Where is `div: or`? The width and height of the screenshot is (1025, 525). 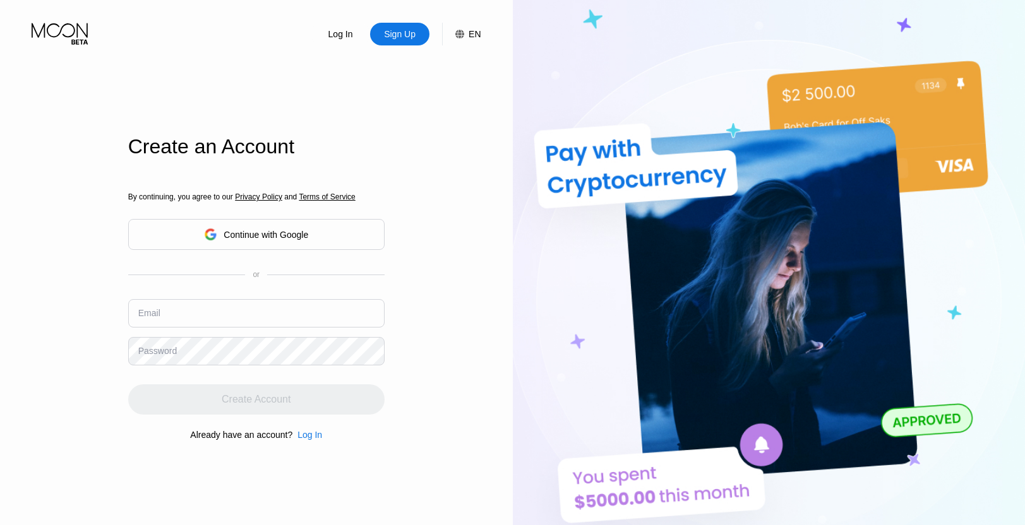 div: or is located at coordinates (256, 275).